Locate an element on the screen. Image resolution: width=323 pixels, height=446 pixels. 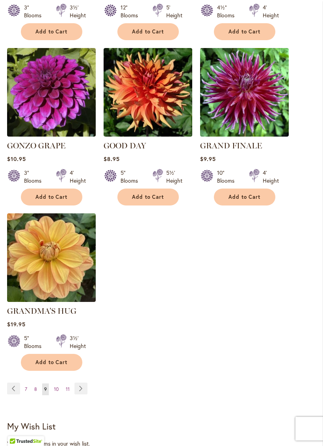
div: 4½" Blooms is located at coordinates (228, 11).